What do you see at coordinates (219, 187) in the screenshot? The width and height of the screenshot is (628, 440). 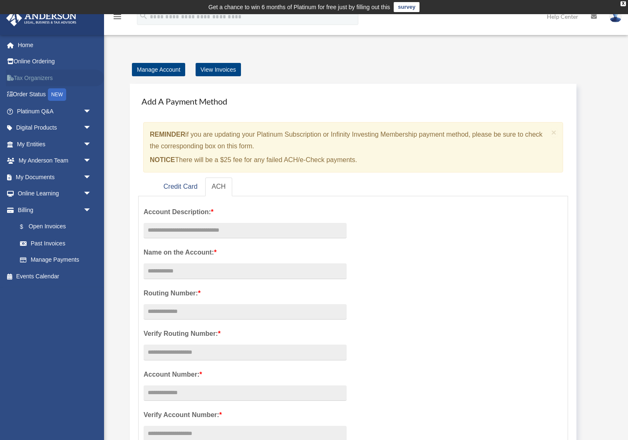 I see `a: ACH` at bounding box center [219, 187].